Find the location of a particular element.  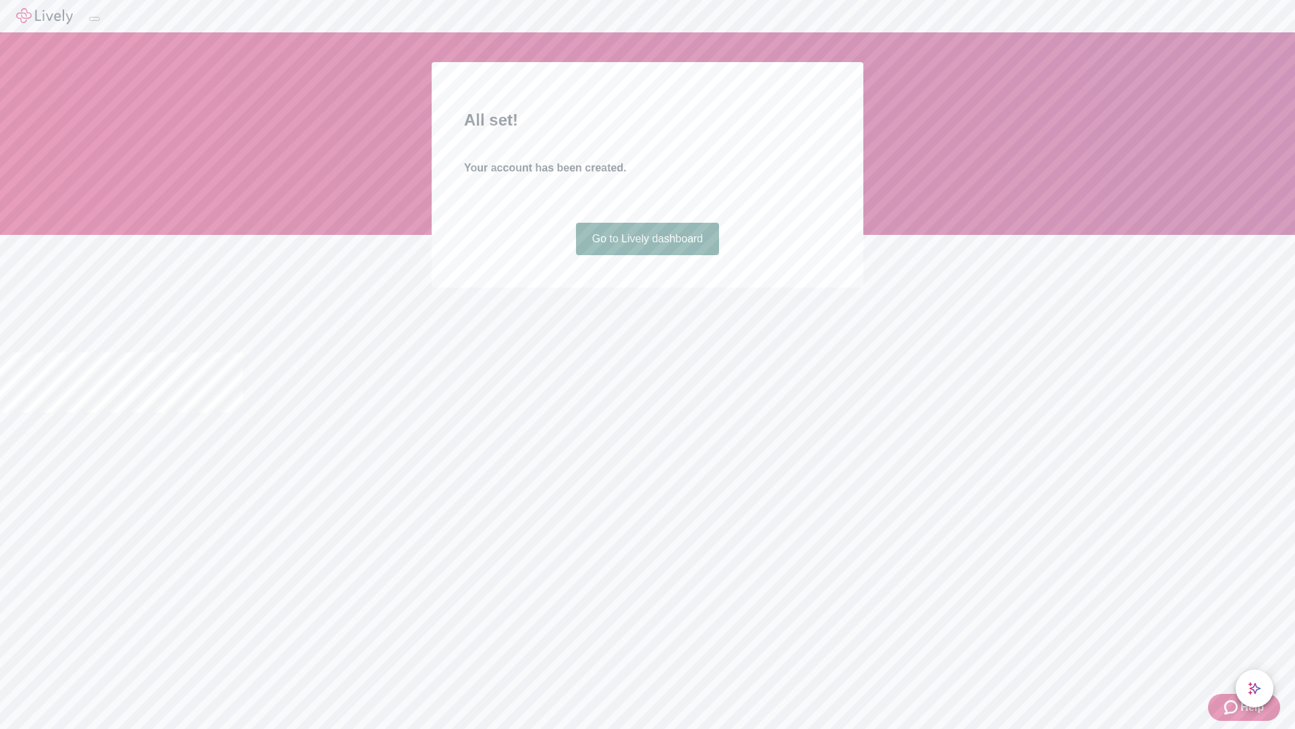

svg: Lively AI Assistant is located at coordinates (1255, 688).